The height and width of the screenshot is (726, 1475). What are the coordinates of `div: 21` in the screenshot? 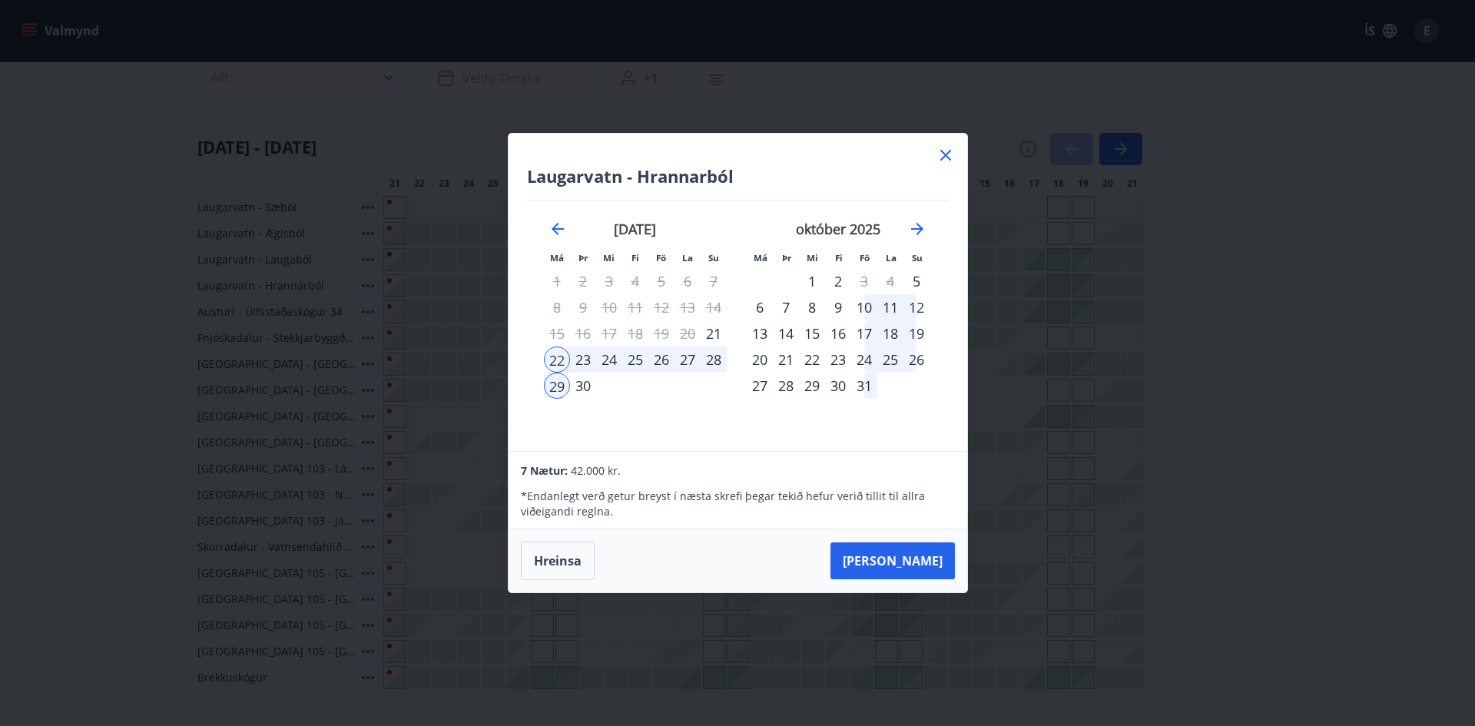 It's located at (786, 359).